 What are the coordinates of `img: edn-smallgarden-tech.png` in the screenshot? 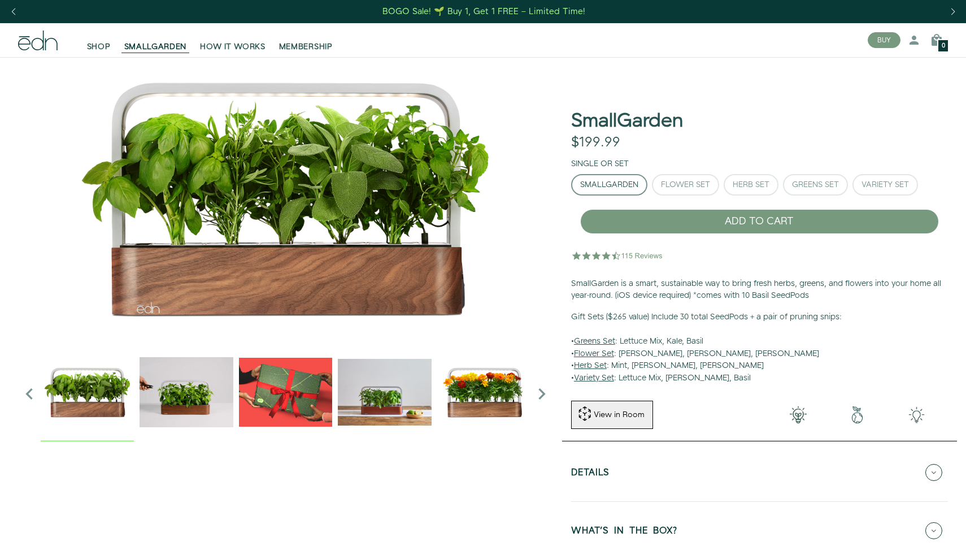 It's located at (916, 415).